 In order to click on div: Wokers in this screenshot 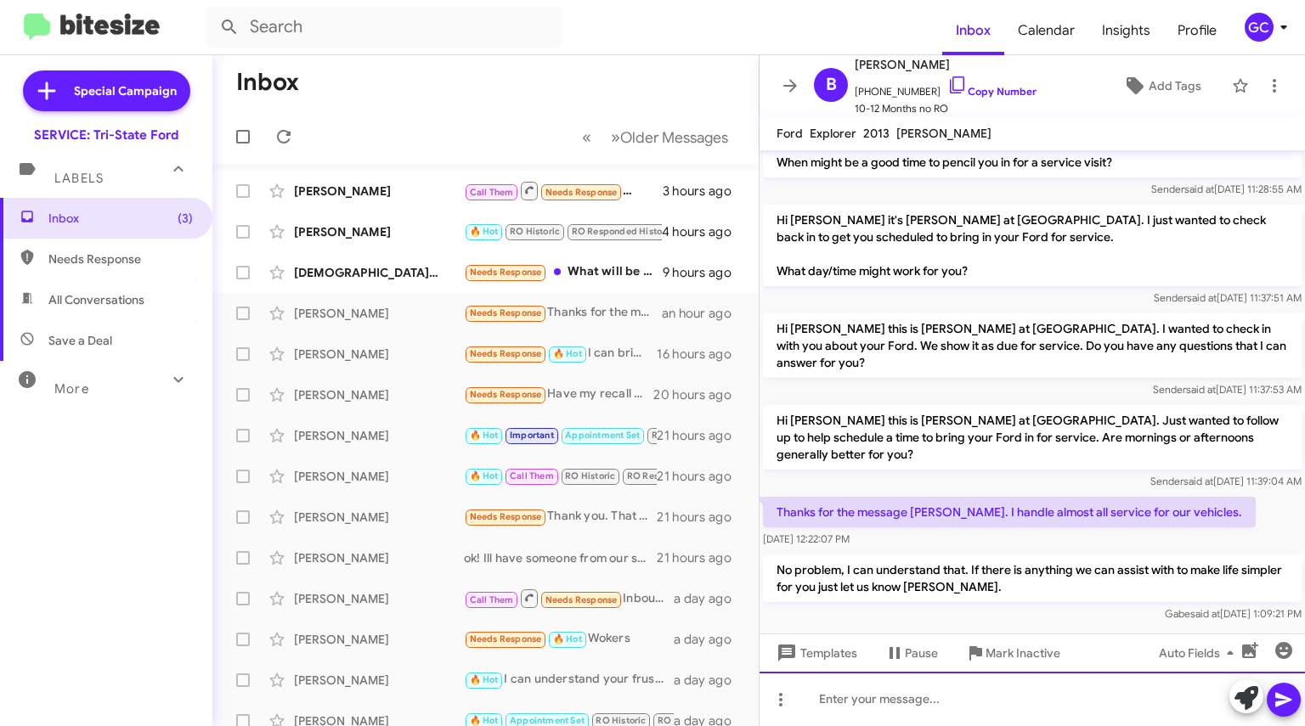, I will do `click(568, 639)`.